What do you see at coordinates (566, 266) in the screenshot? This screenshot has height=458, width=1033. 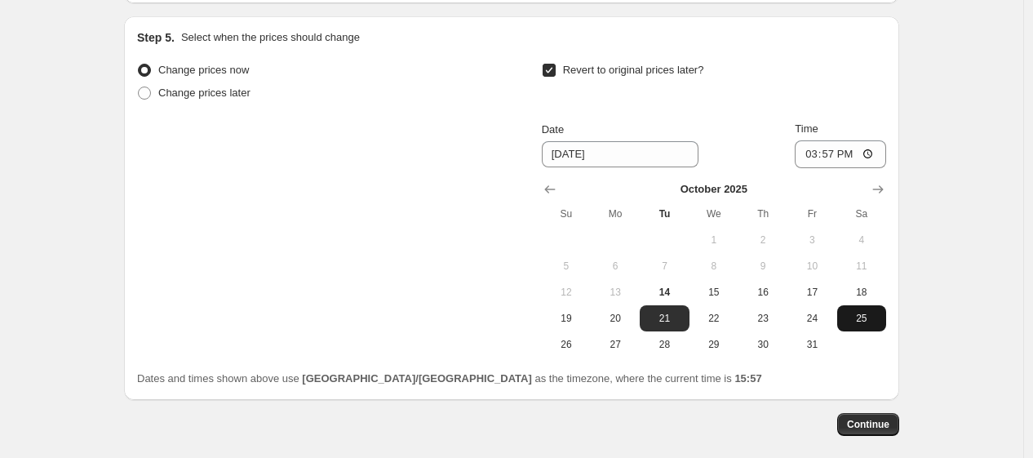 I see `button: Sunday October 5 2025` at bounding box center [566, 266].